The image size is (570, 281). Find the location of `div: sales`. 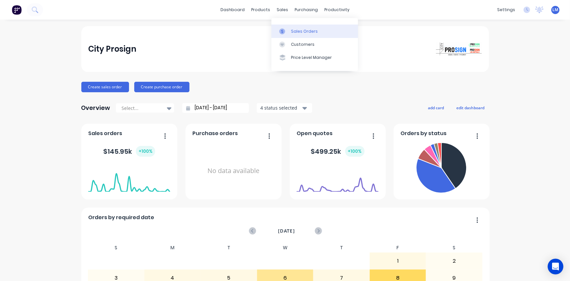

div: sales is located at coordinates (282, 10).